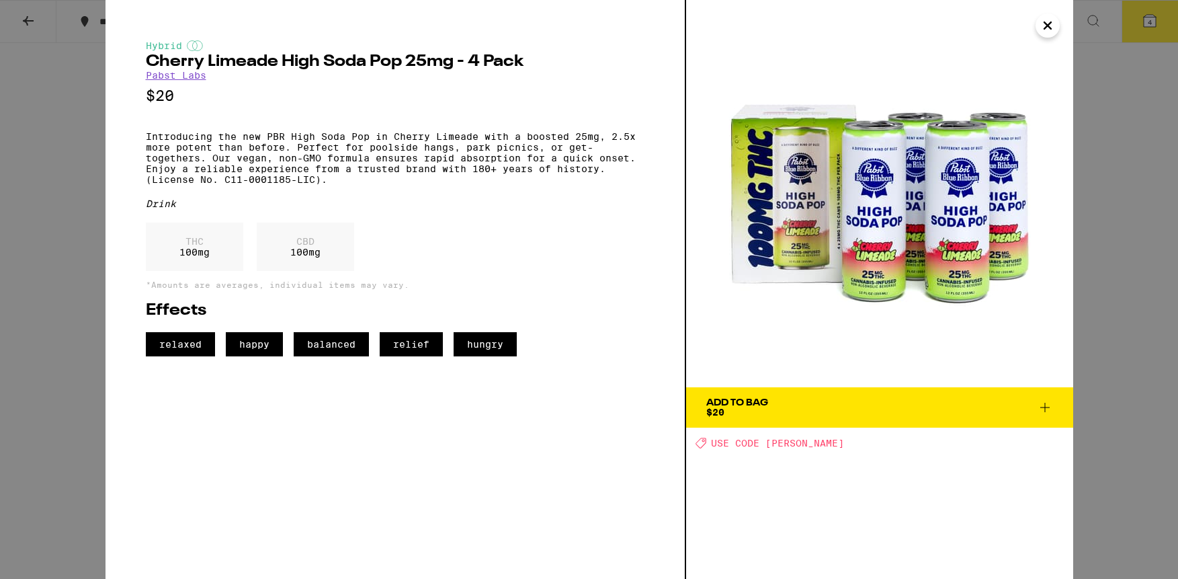 Image resolution: width=1178 pixels, height=579 pixels. Describe the element at coordinates (331, 344) in the screenshot. I see `span: balanced` at that location.